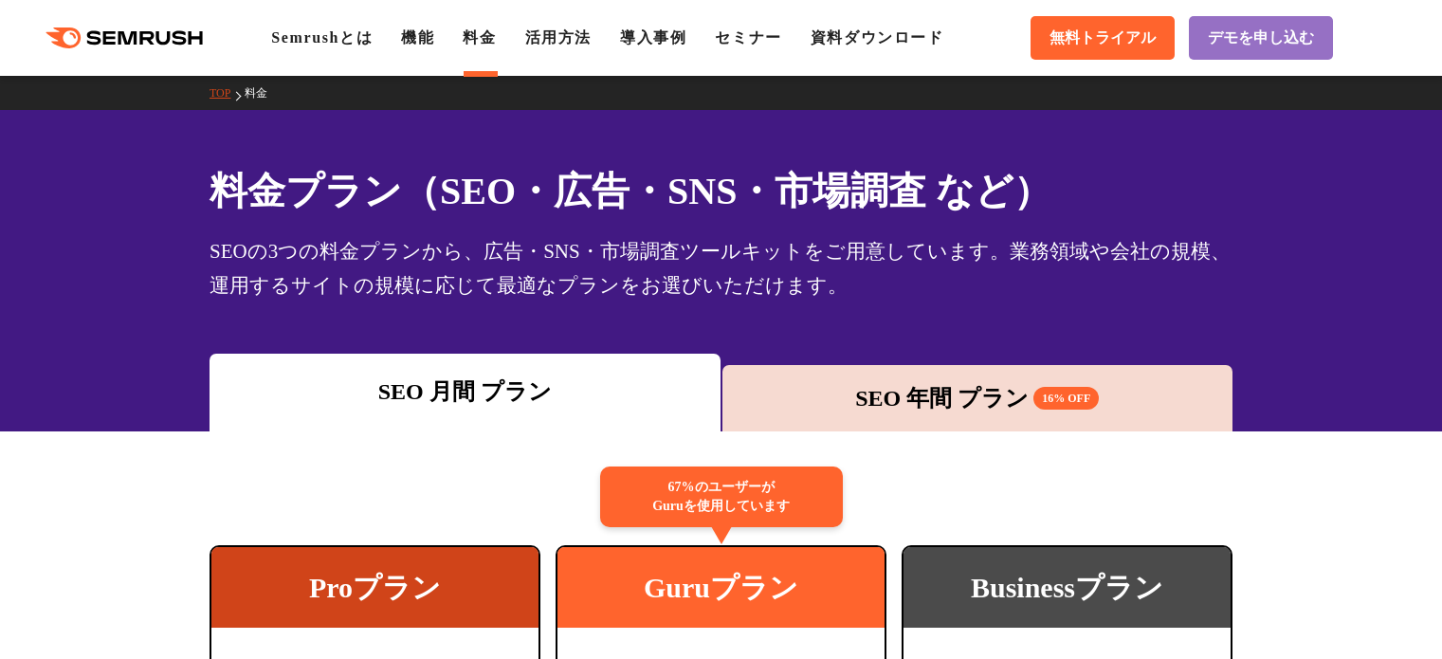 Image resolution: width=1442 pixels, height=659 pixels. What do you see at coordinates (417, 37) in the screenshot?
I see `a: 機能` at bounding box center [417, 37].